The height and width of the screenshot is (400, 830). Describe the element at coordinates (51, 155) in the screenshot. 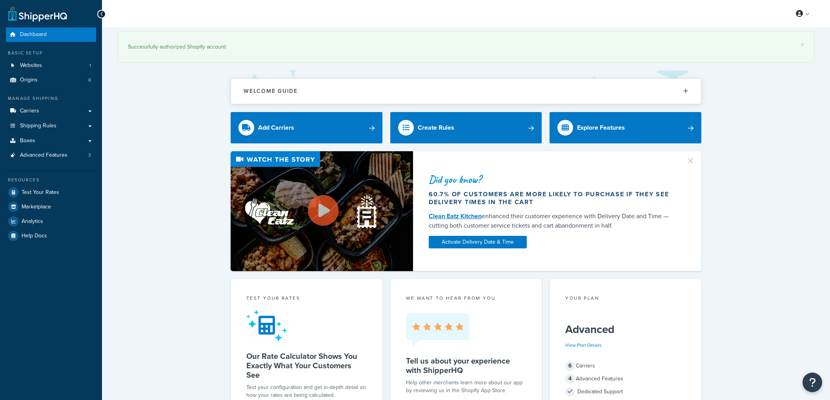

I see `li: Advanced Features` at that location.